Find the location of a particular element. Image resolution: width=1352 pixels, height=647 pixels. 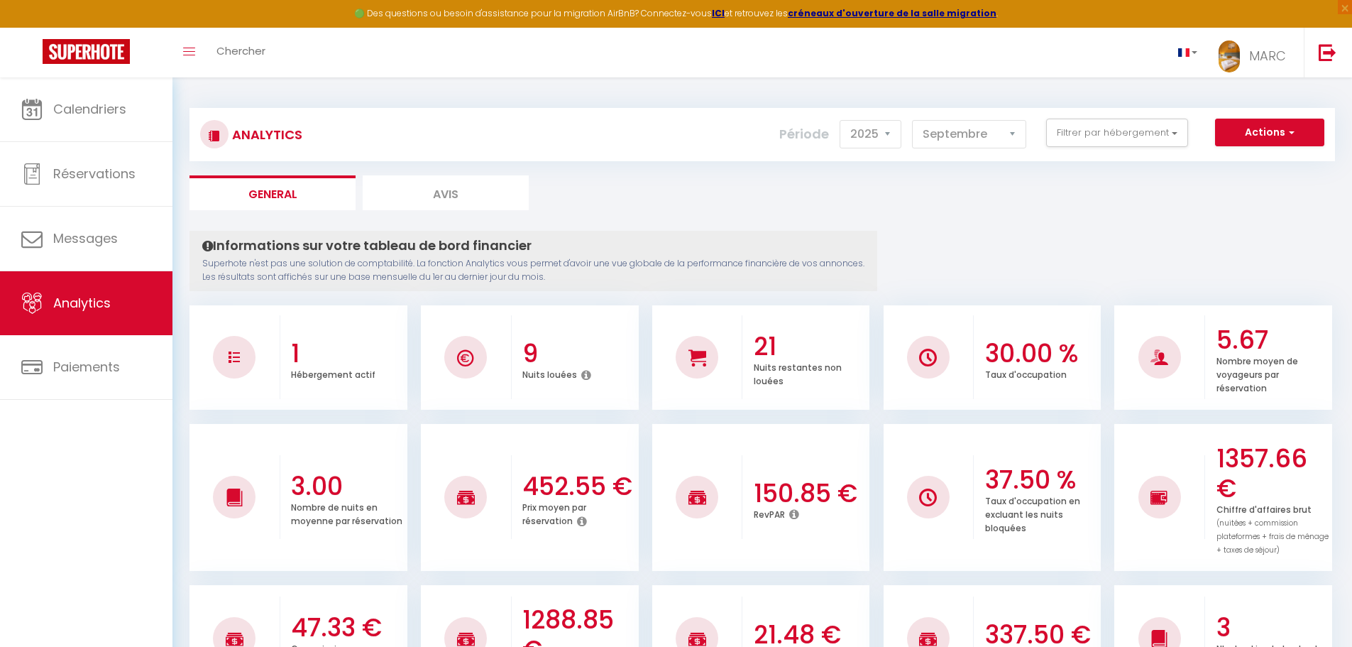

h3: 3 is located at coordinates (1273, 628).